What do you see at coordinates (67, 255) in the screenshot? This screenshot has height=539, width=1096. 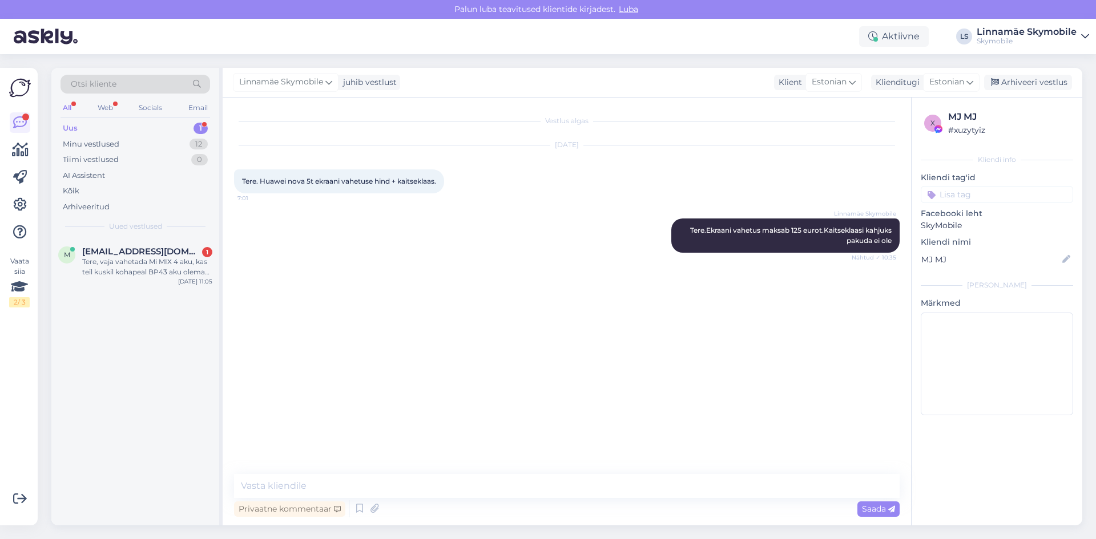 I see `span: m` at bounding box center [67, 255].